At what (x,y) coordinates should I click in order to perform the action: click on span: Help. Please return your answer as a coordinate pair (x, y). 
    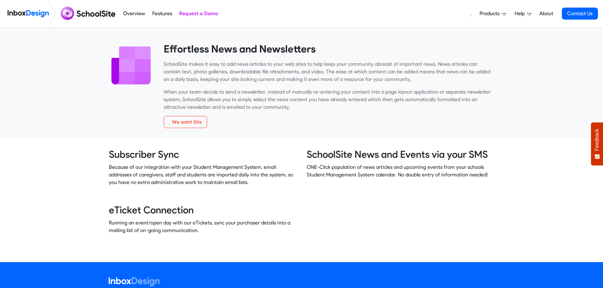
    Looking at the image, I should click on (521, 14).